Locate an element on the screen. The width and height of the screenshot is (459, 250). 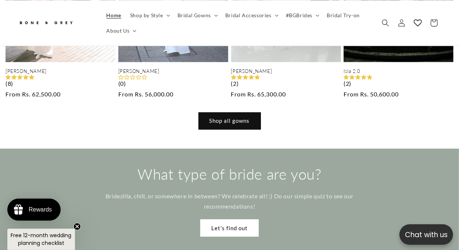
summary: #BGBrides is located at coordinates (302, 15).